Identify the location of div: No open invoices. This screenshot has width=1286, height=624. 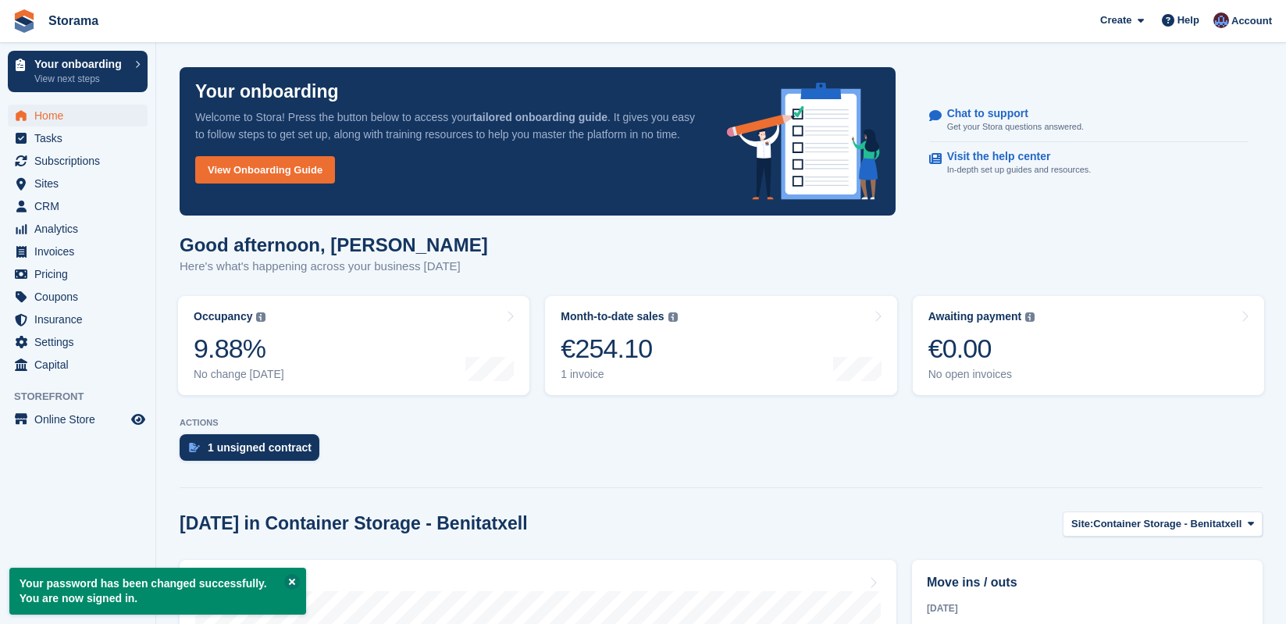
(982, 374).